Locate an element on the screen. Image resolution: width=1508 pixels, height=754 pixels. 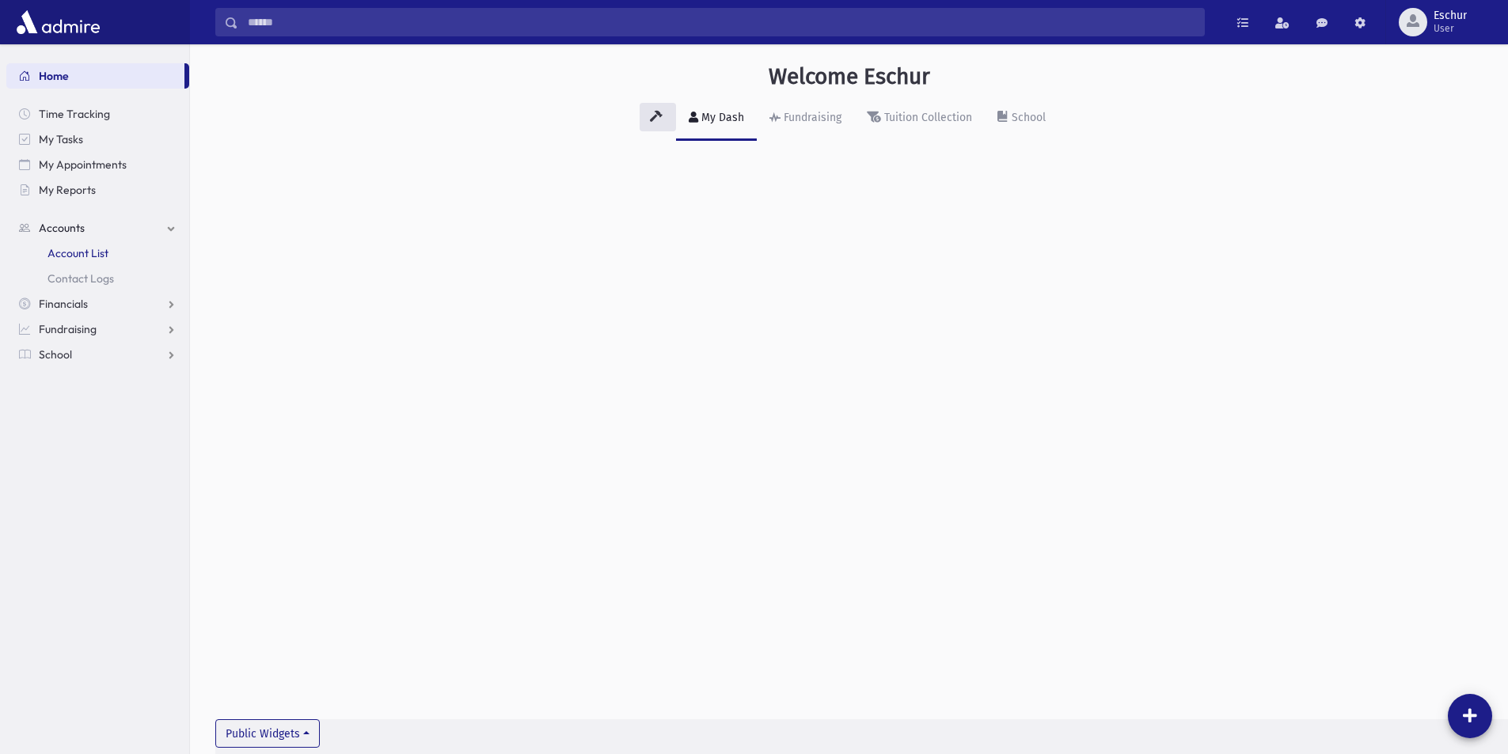
span: Fundraising is located at coordinates (67, 329).